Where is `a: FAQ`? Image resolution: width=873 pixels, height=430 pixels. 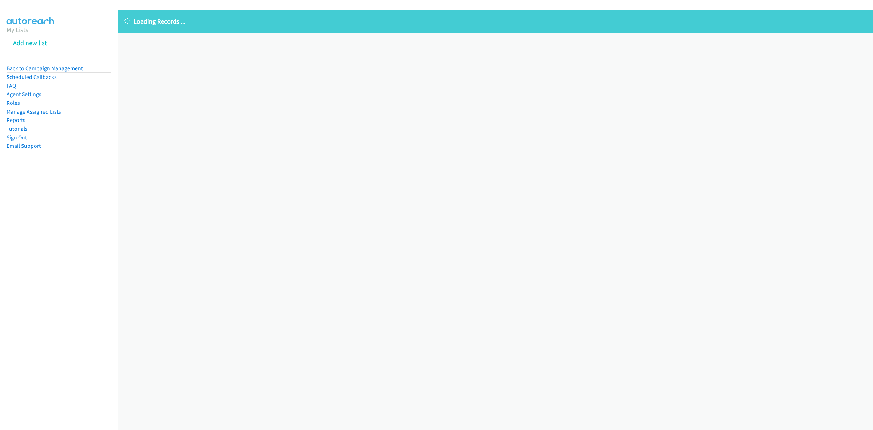 a: FAQ is located at coordinates (11, 85).